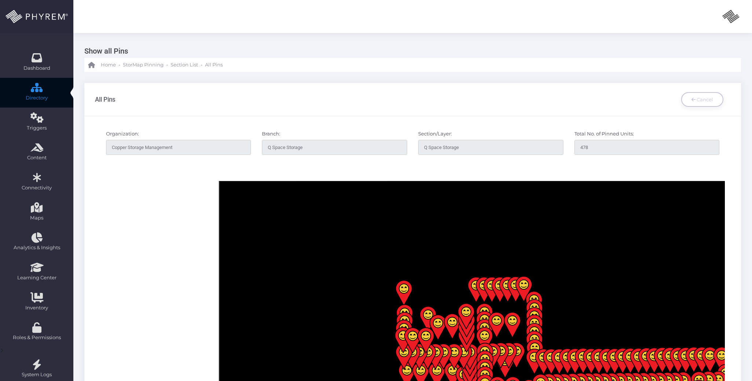 The width and height of the screenshot is (752, 381). Describe the element at coordinates (214, 65) in the screenshot. I see `a: All Pins` at that location.